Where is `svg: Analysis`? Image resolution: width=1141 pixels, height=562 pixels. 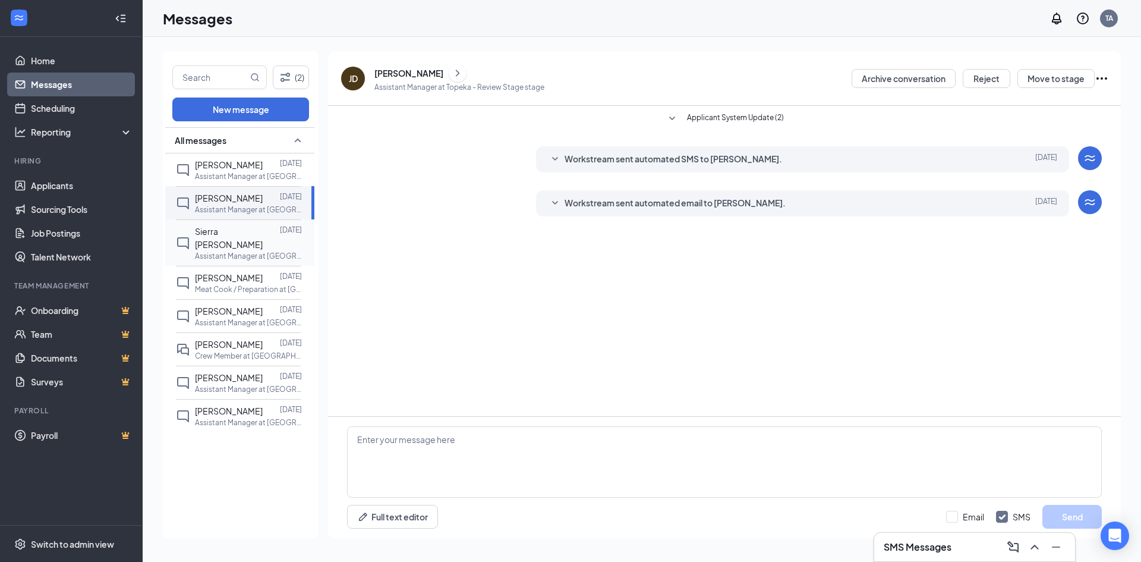
svg: Analysis is located at coordinates (20, 132).